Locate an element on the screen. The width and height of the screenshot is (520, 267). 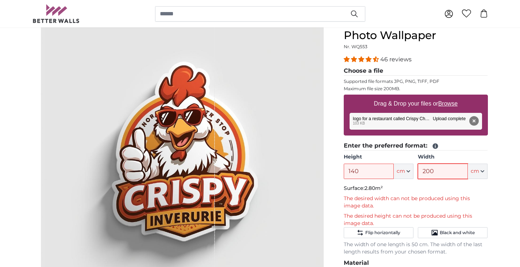
p: The desired height can not be produced using this image data. is located at coordinates (416, 220).